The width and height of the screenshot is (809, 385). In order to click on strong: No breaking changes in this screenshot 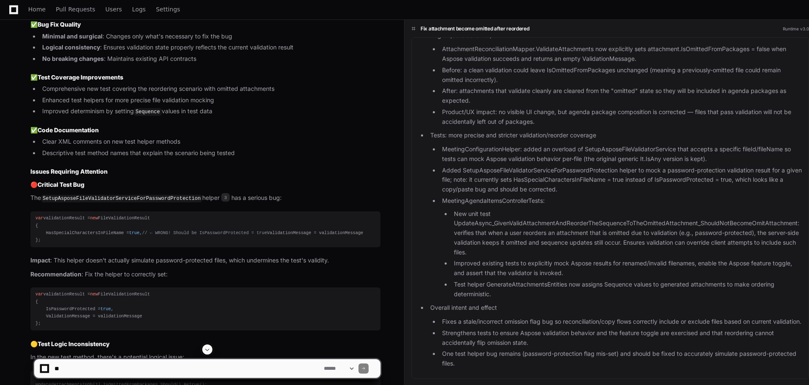, I will do `click(73, 58)`.